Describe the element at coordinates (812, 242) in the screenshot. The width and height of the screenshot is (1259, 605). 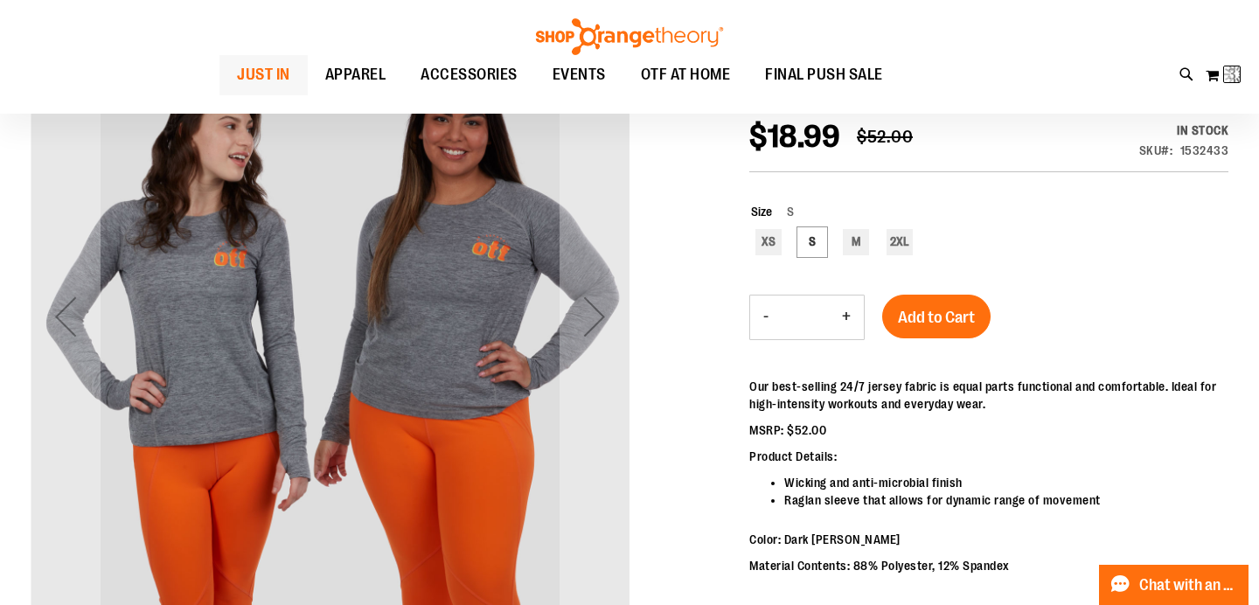
I see `div: S` at that location.